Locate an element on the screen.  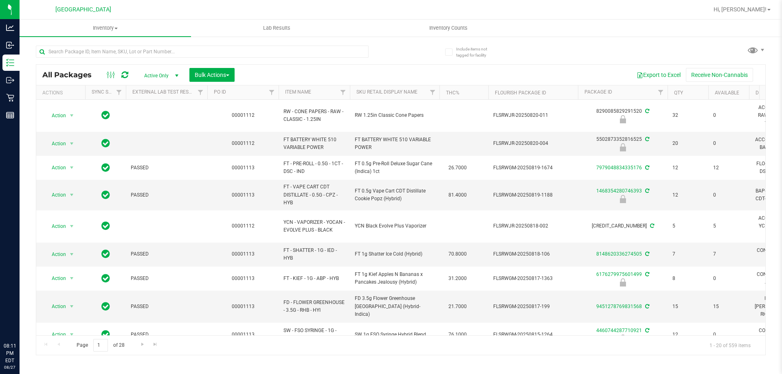
span: SW 1g FSO Syringe Hybrid Blend is located at coordinates (395, 335).